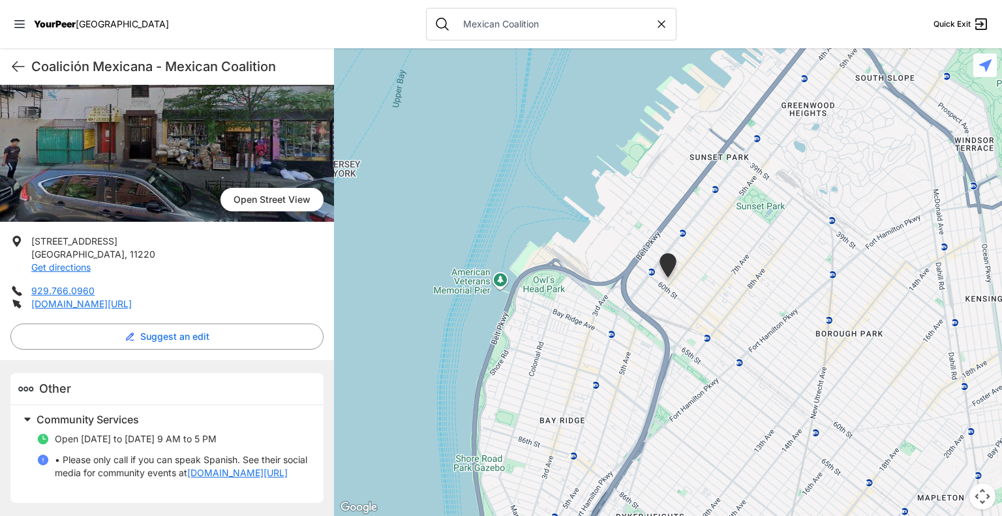 The height and width of the screenshot is (516, 1002). Describe the element at coordinates (87, 420) in the screenshot. I see `span: Community Services` at that location.